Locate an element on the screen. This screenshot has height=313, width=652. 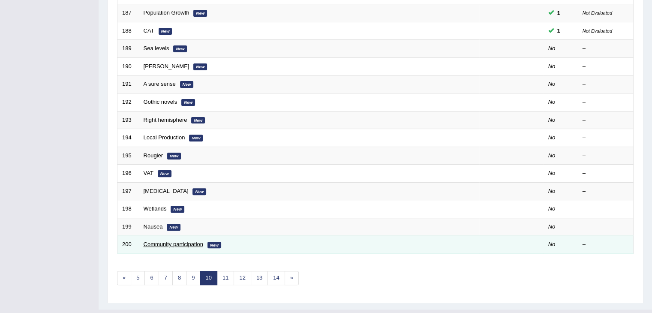
td: 190 is located at coordinates (128, 66).